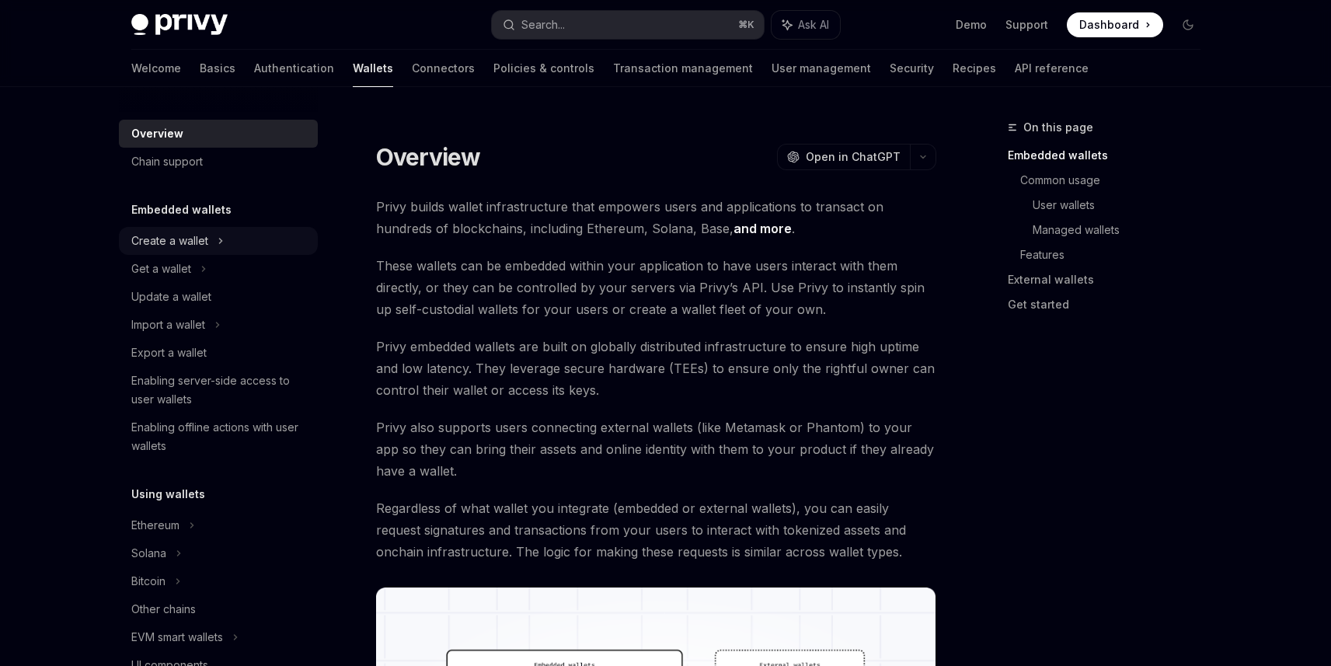 The image size is (1331, 666). I want to click on a: Other chains, so click(218, 609).